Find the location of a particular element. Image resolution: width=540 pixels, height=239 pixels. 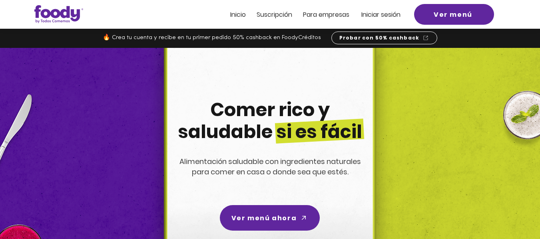

a: Para empresas is located at coordinates (326, 14).